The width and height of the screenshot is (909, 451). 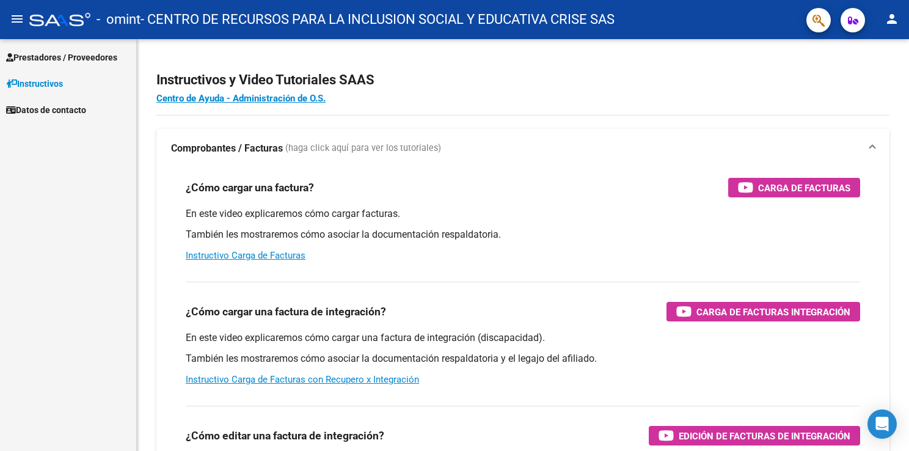 I want to click on p: En este video explicaremos cómo cargar una factura de integración (discapacidad)., so click(x=523, y=338).